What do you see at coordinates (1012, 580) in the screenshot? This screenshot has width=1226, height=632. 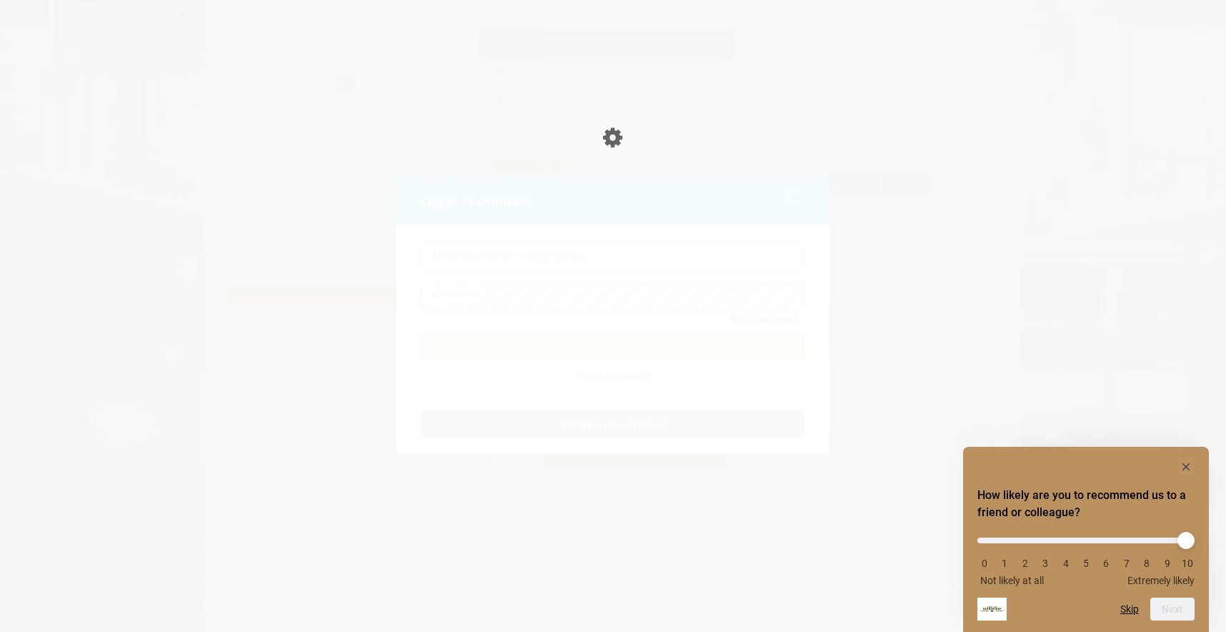 I see `span: Not likely at all` at bounding box center [1012, 580].